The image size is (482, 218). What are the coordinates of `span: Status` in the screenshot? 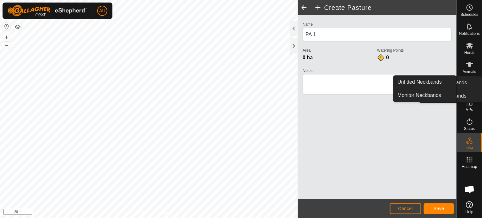 It's located at (469, 129).